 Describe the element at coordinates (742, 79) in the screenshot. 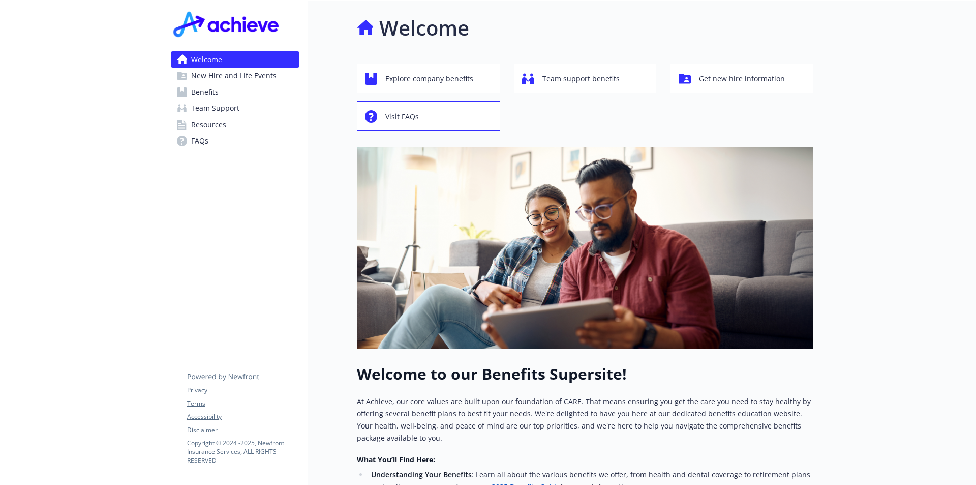

I see `span: Get new hire information` at that location.